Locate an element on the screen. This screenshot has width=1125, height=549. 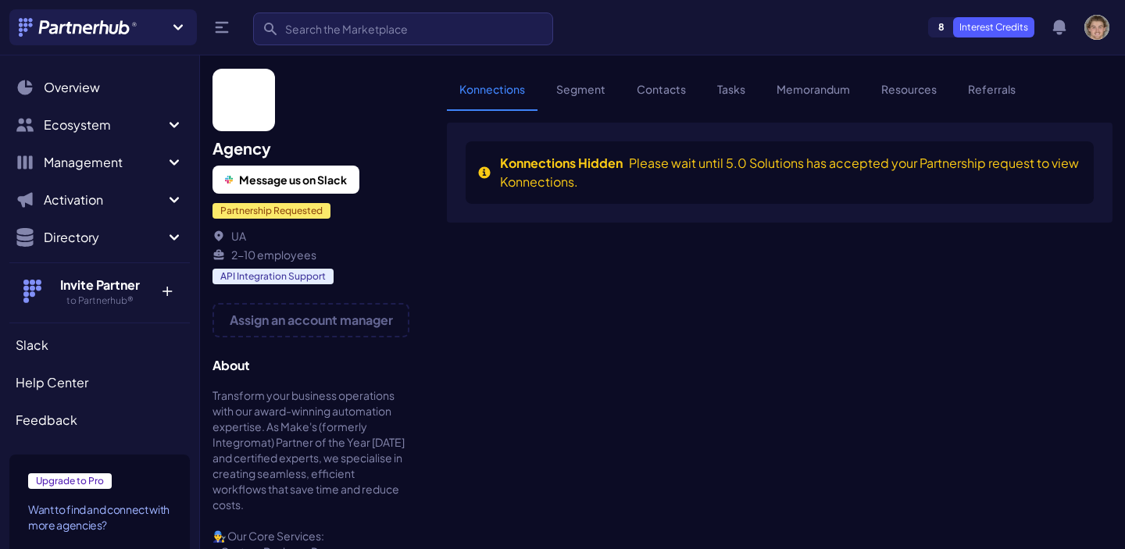
span: Message us on Slack is located at coordinates (293, 180).